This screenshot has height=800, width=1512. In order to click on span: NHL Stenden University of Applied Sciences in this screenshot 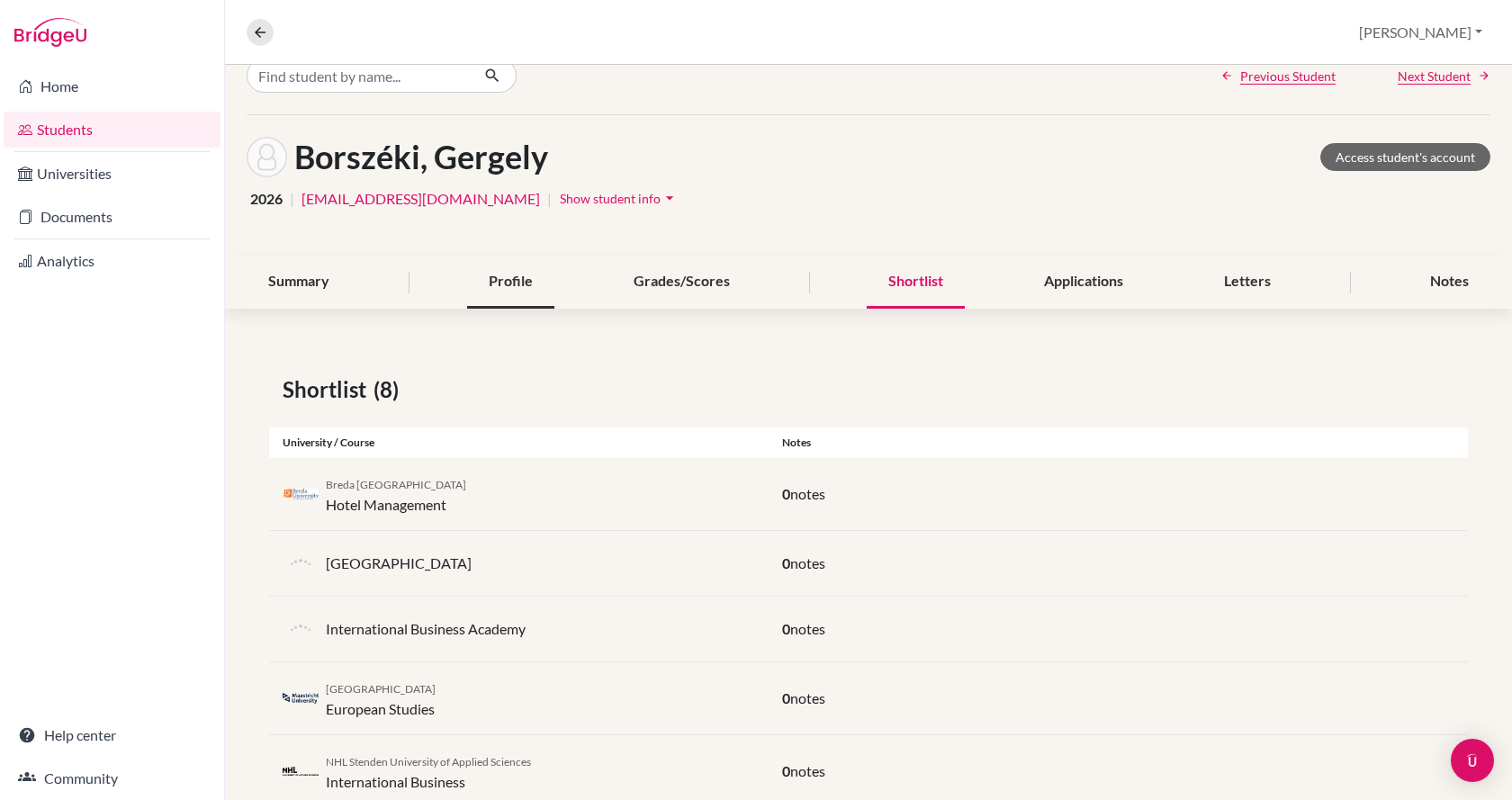, I will do `click(428, 762)`.